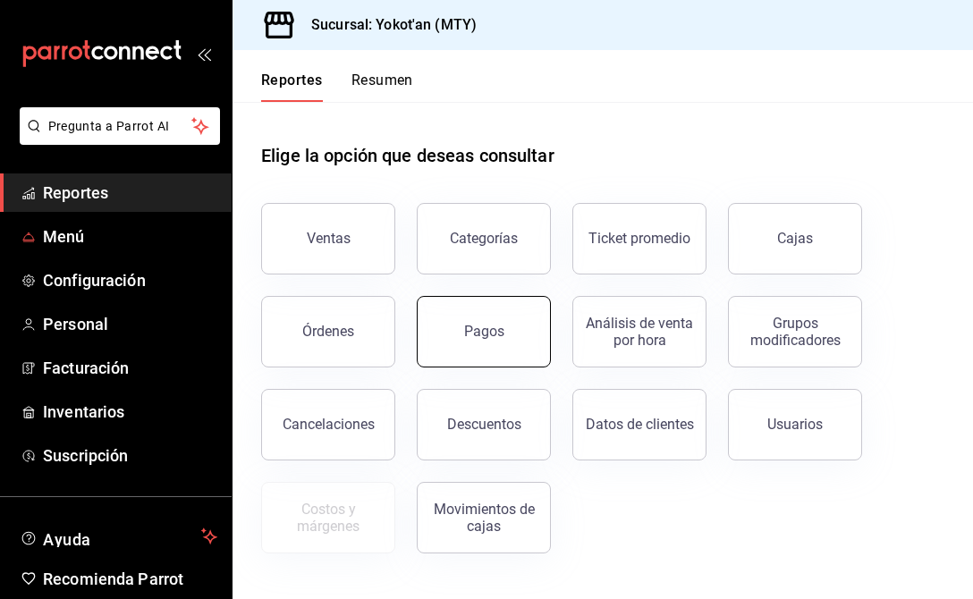  I want to click on a: Pregunta a Parrot AI, so click(116, 139).